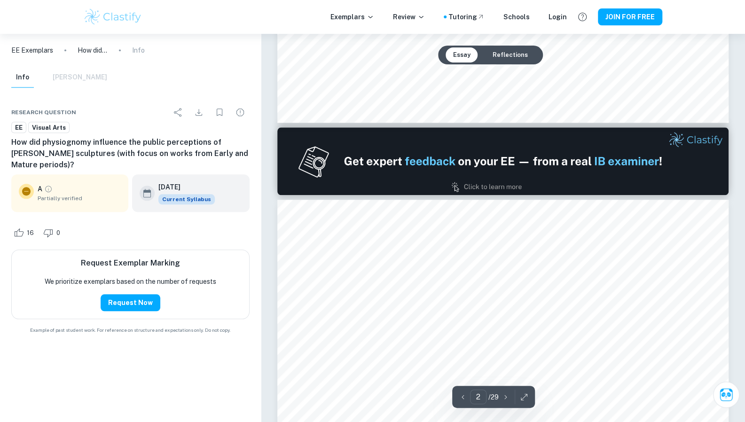  Describe the element at coordinates (23, 78) in the screenshot. I see `button: Info` at that location.